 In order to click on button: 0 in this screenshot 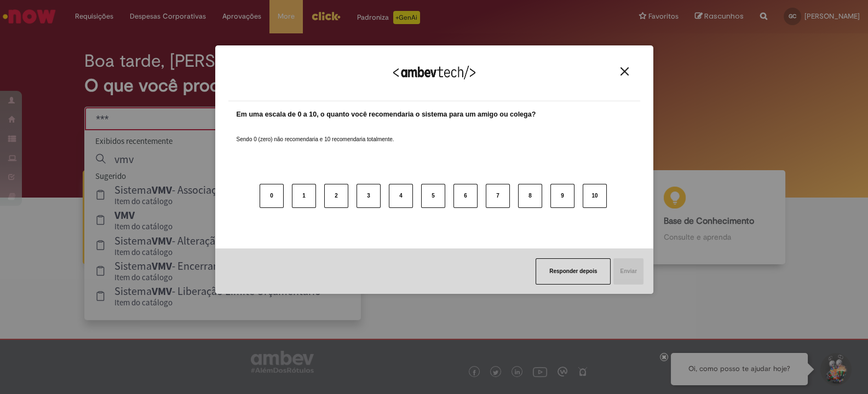, I will do `click(272, 196)`.